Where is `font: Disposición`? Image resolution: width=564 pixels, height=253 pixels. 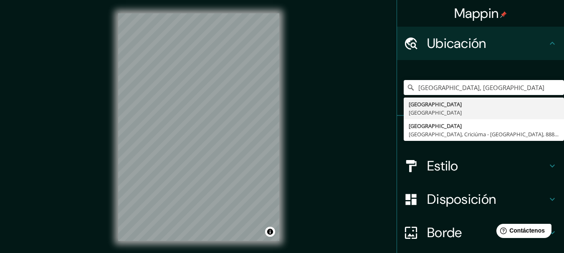
font: Disposición is located at coordinates (461, 199).